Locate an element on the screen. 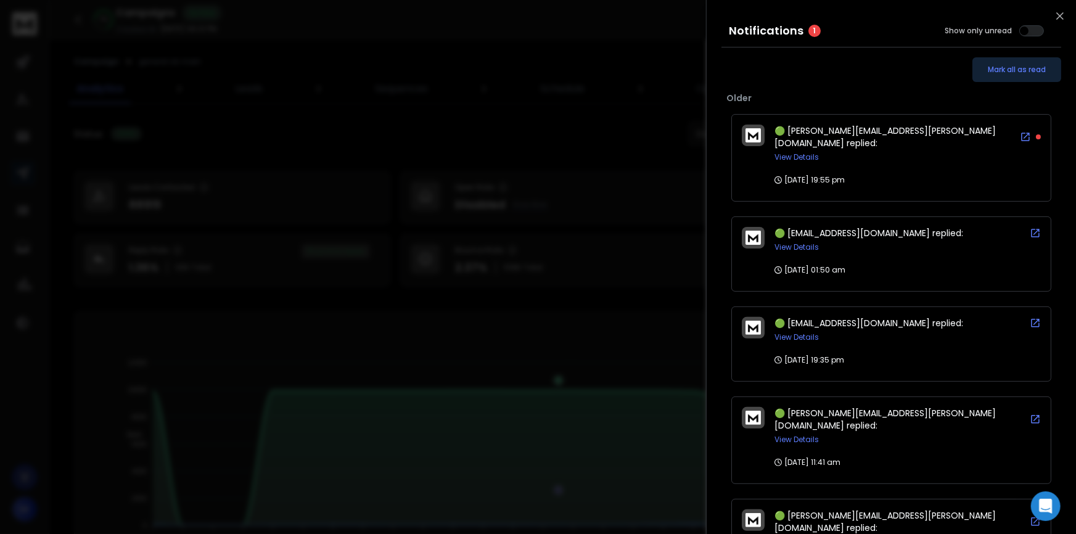 This screenshot has width=1076, height=534. span: Mark all as read is located at coordinates (1017, 70).